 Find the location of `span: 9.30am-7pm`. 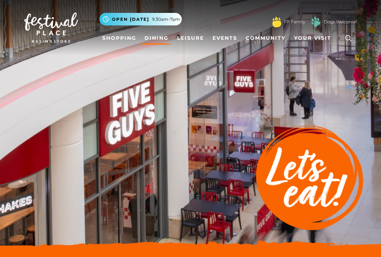

span: 9.30am-7pm is located at coordinates (166, 19).